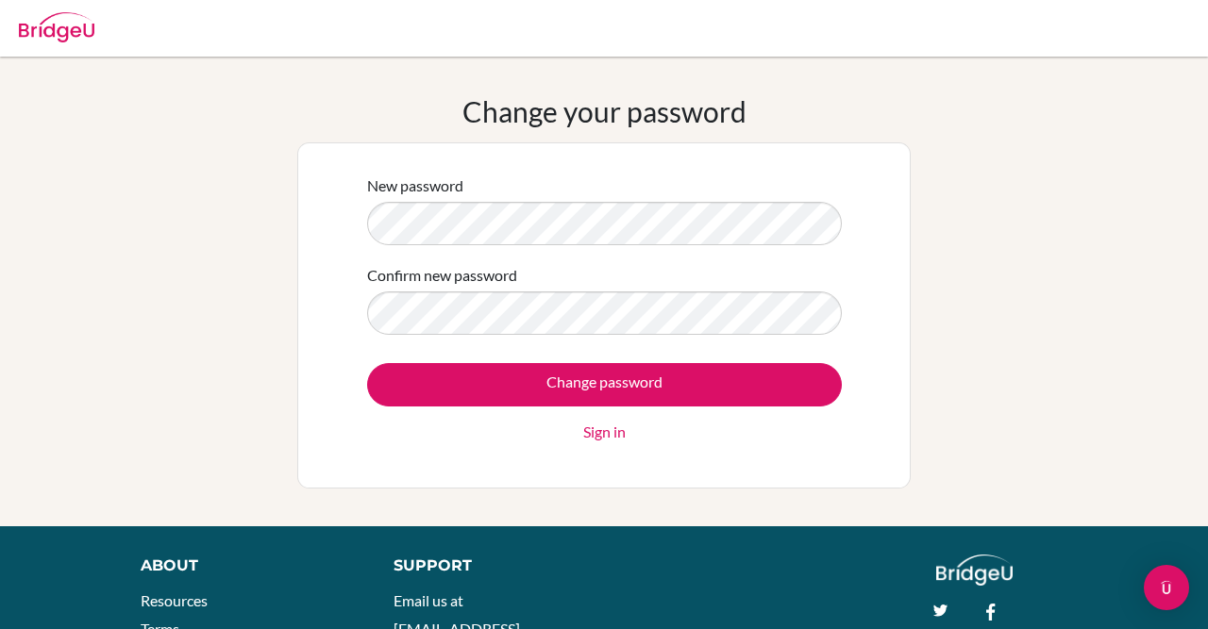 The height and width of the screenshot is (629, 1208). What do you see at coordinates (974, 570) in the screenshot?
I see `img: logo_white@2x-f4f0deed5e89b7ecb1c2cc34c3e3d731f90f0f143d5ea2071677605dd97b5244.png` at bounding box center [974, 570].